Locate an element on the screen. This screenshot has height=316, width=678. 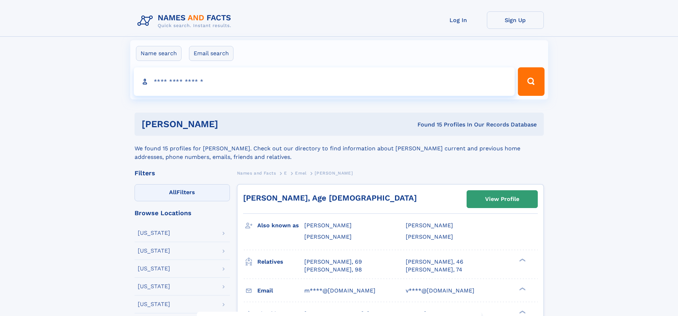
div: Browse Locations is located at coordinates (182, 213).